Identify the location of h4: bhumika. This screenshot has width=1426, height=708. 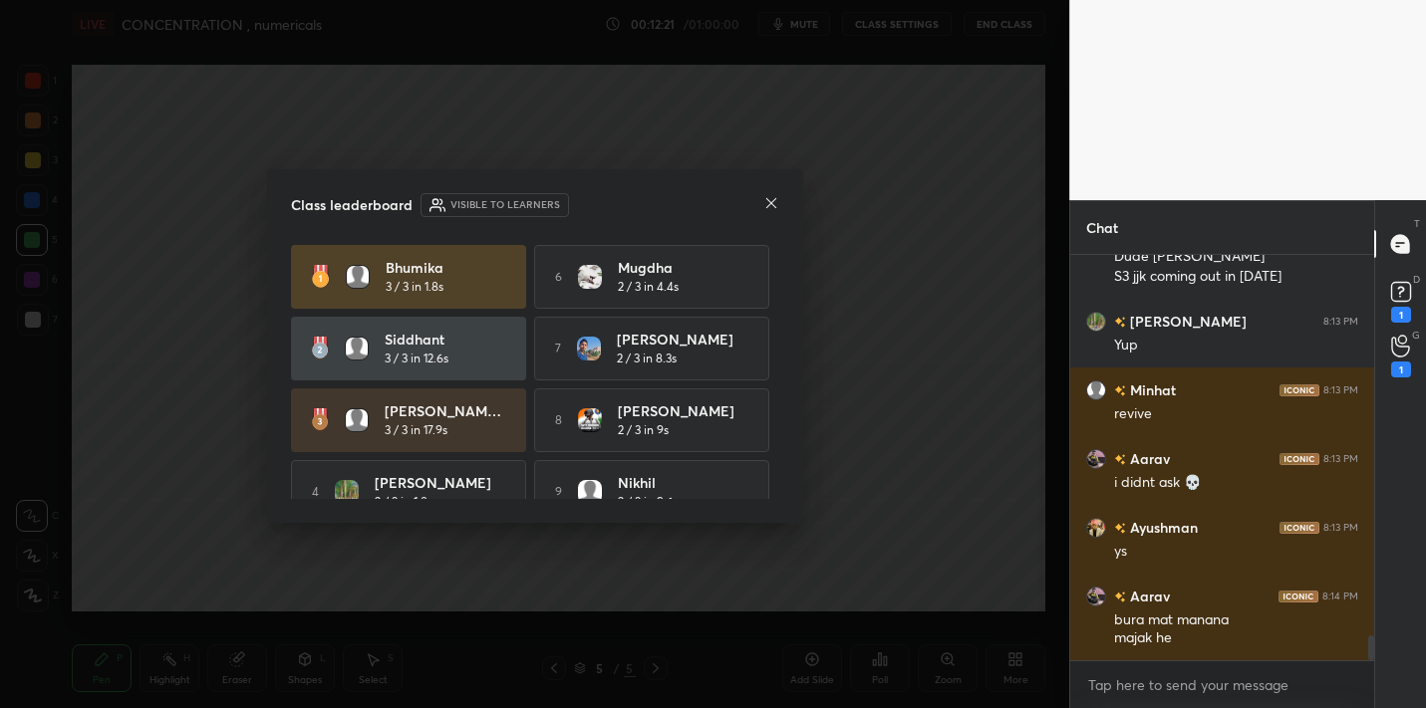
(447, 267).